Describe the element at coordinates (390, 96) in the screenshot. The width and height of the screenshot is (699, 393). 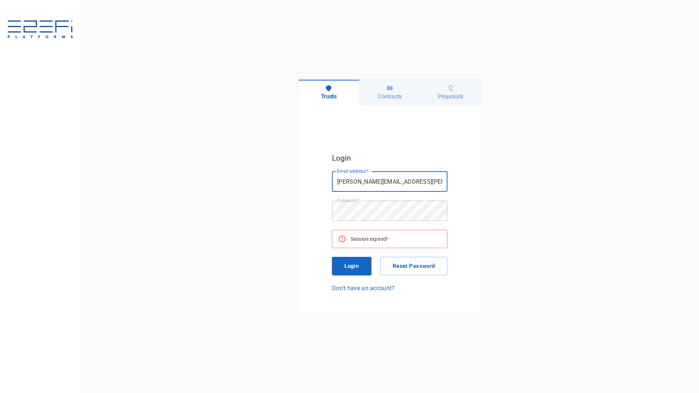
I see `h6: Contracts` at that location.